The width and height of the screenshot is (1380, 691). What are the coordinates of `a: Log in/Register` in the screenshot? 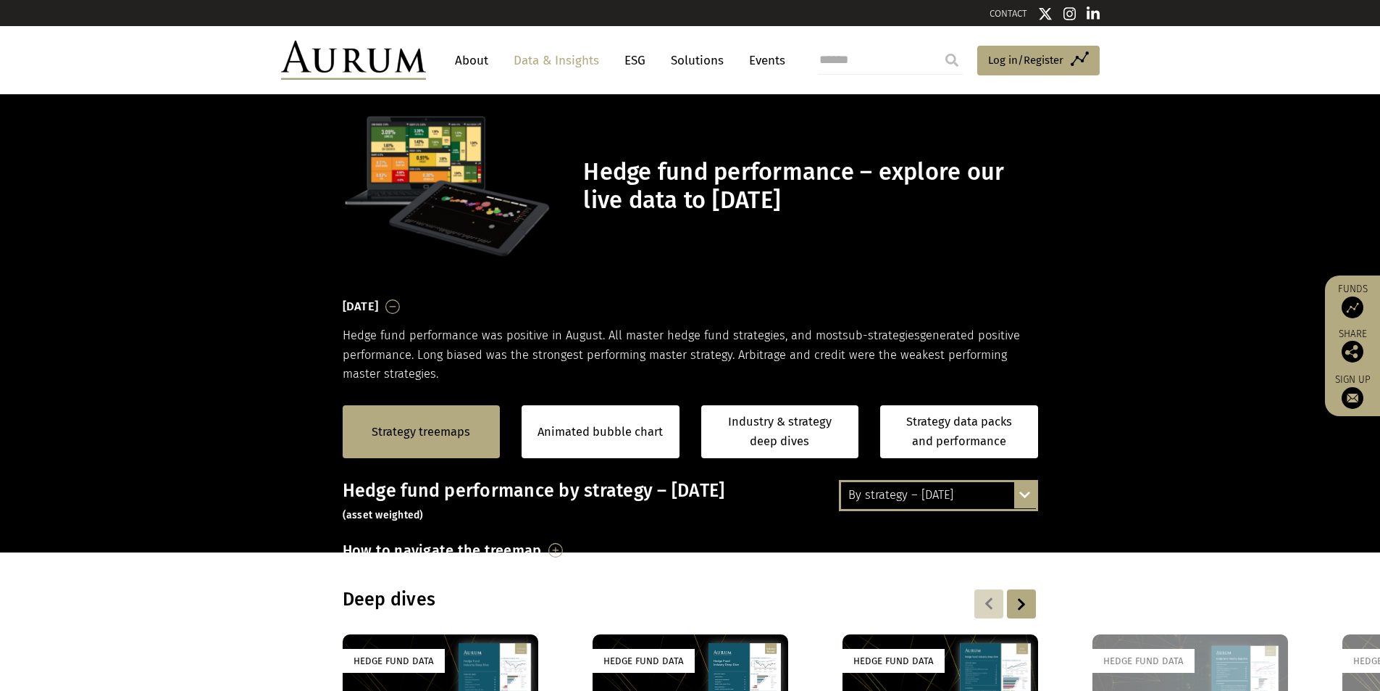 It's located at (1038, 61).